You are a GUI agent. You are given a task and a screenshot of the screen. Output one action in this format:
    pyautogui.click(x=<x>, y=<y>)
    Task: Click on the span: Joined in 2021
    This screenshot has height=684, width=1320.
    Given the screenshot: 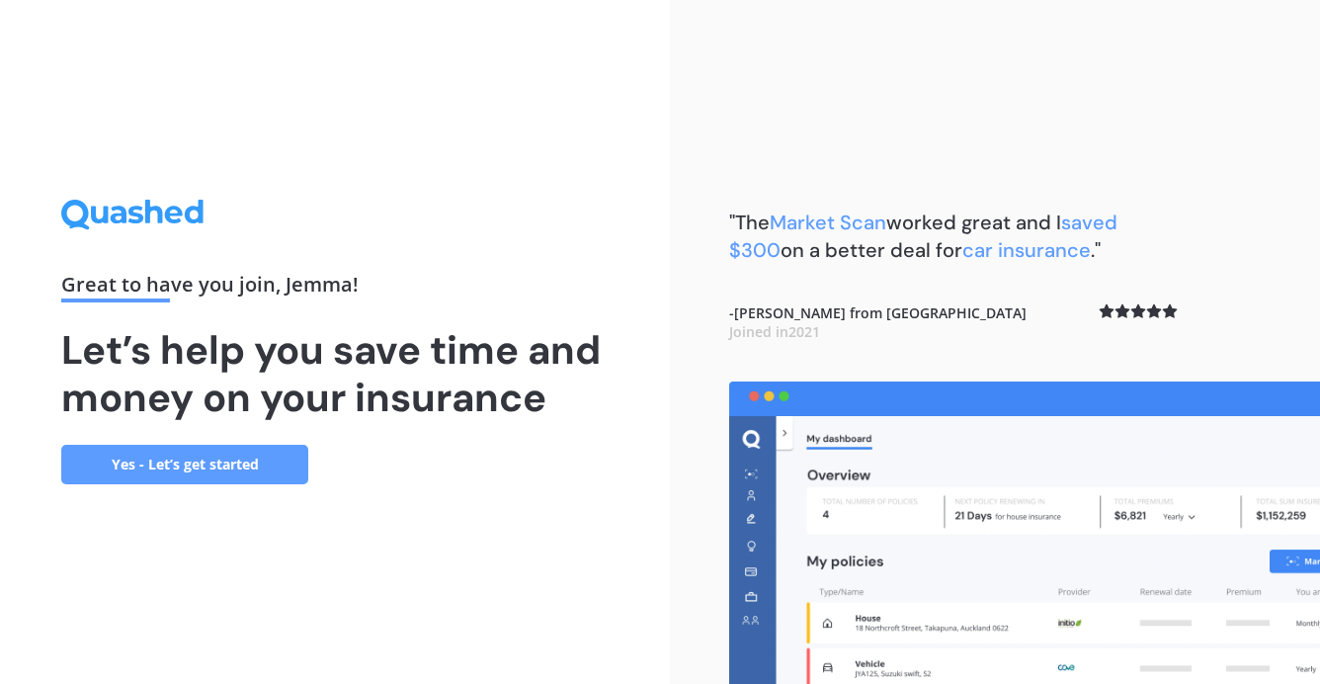 What is the action you would take?
    pyautogui.click(x=774, y=331)
    